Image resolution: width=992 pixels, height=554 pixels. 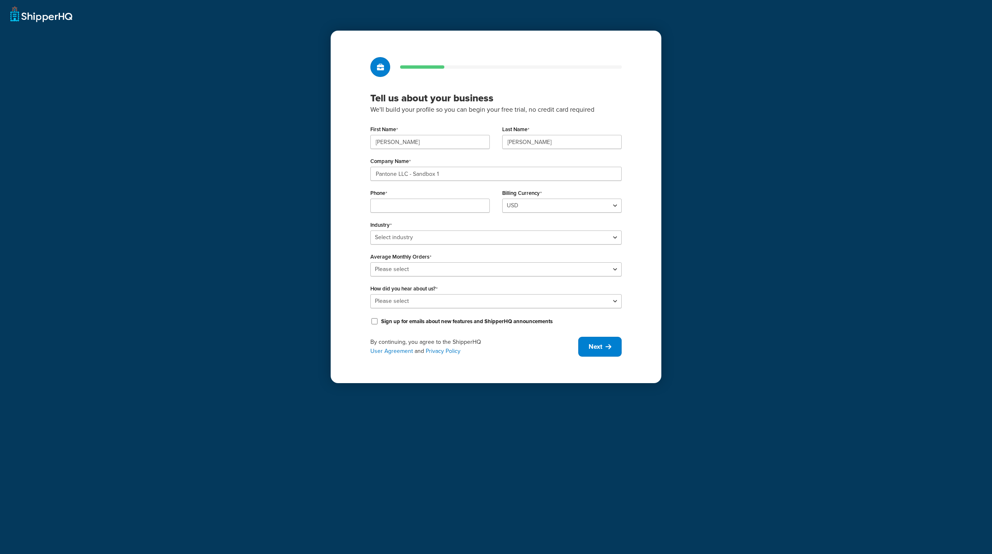 I want to click on label: Billing Currency, so click(x=522, y=193).